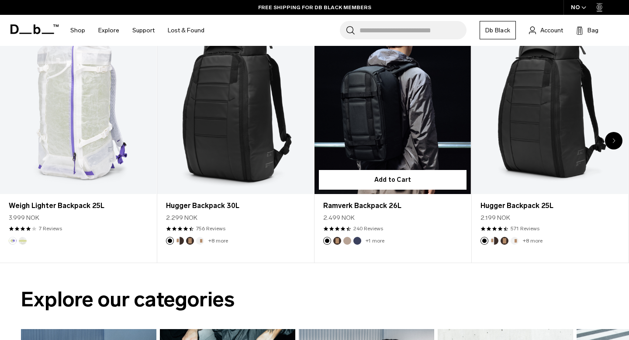  Describe the element at coordinates (182, 217) in the screenshot. I see `span: 2.299 NOK` at that location.